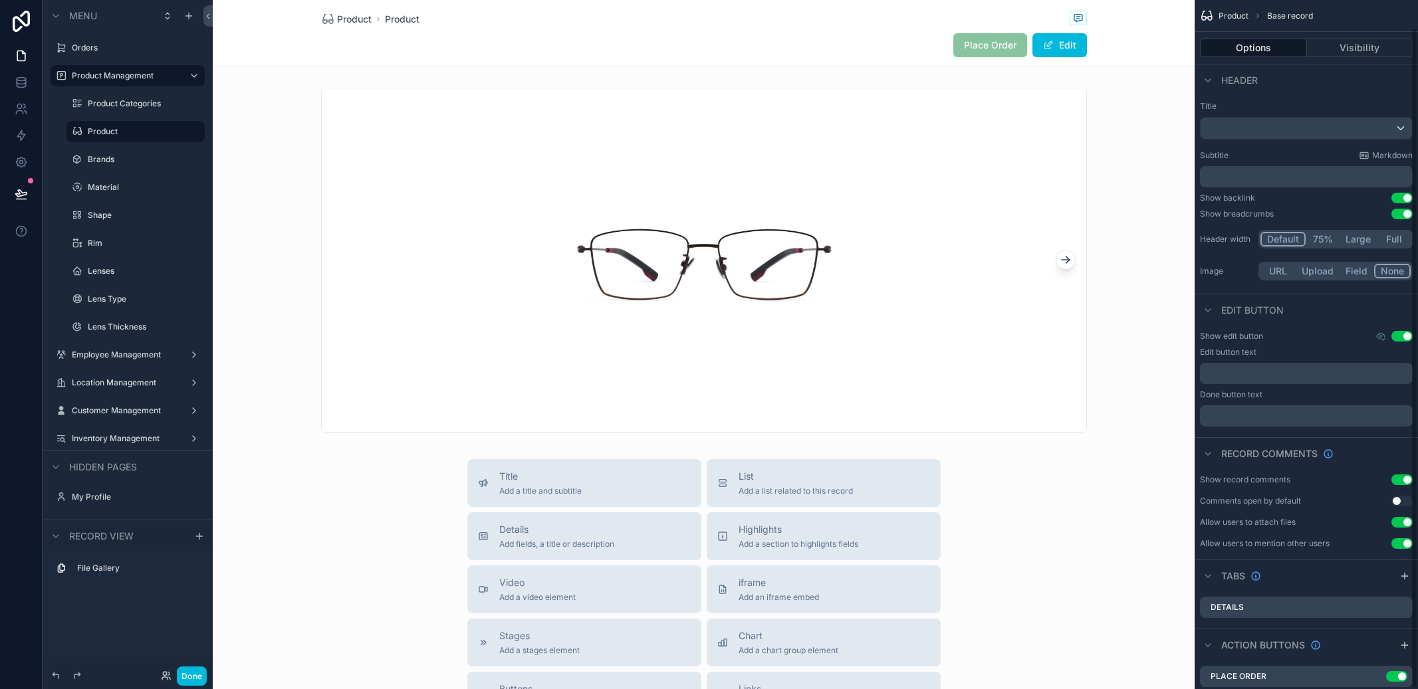 Image resolution: width=1418 pixels, height=689 pixels. Describe the element at coordinates (1227, 239) in the screenshot. I see `label: Header width` at that location.